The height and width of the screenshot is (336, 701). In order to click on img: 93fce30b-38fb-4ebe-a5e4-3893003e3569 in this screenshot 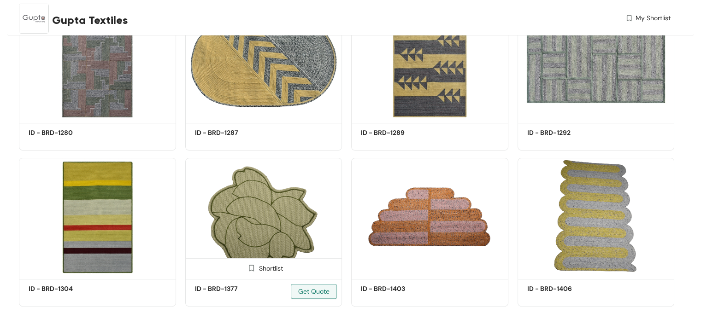, I will do `click(596, 61)`.